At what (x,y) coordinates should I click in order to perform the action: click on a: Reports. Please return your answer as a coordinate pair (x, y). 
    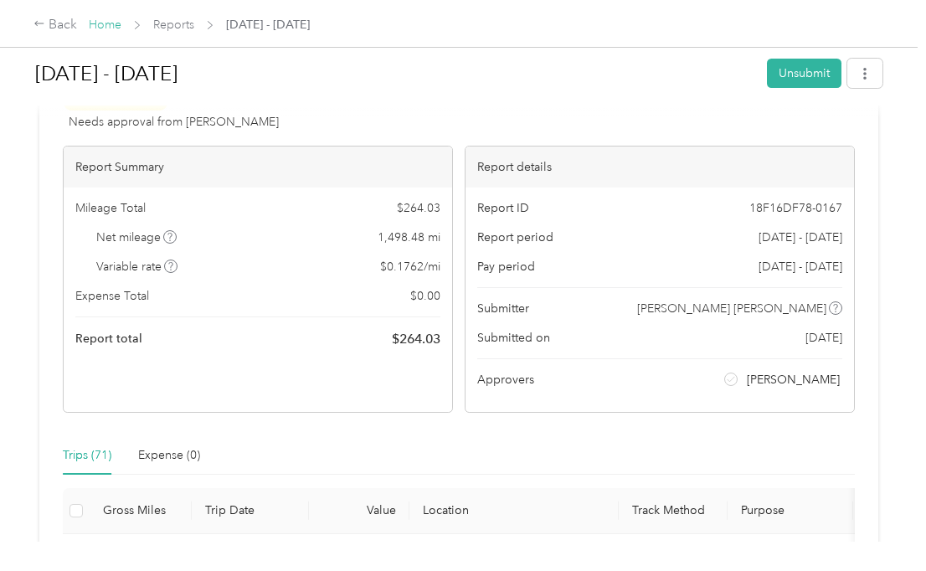
    Looking at the image, I should click on (173, 24).